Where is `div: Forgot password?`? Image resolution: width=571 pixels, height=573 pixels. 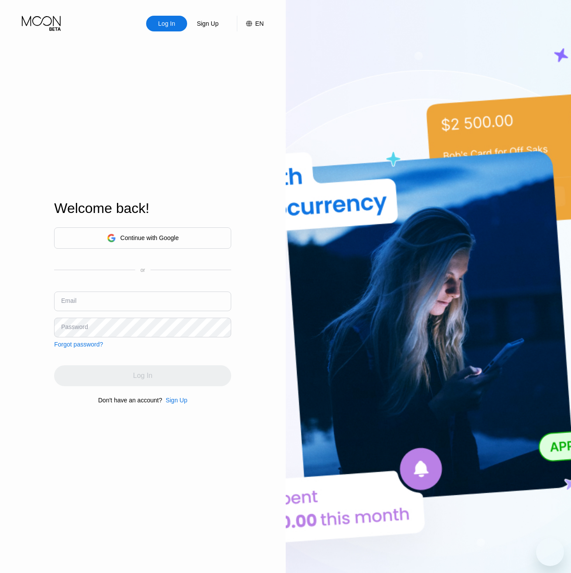
div: Forgot password? is located at coordinates (78, 344).